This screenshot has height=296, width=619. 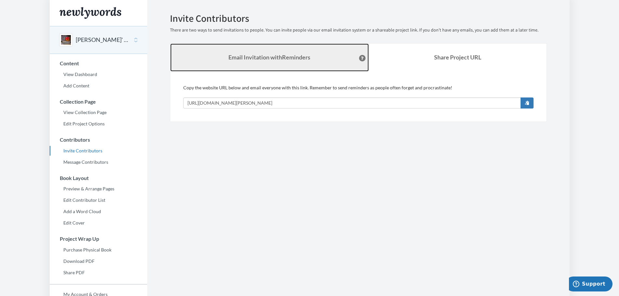 What do you see at coordinates (269, 57) in the screenshot?
I see `strong: Email Invitation with Reminders` at bounding box center [269, 57].